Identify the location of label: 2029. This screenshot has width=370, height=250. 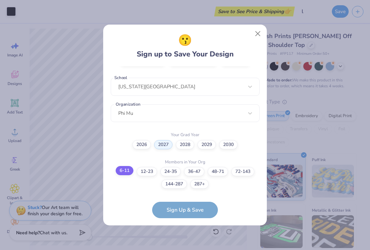
(207, 145).